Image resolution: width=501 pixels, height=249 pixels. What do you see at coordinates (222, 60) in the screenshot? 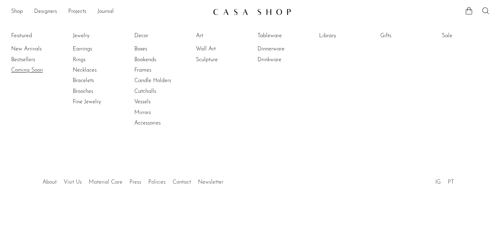
I see `a: Sculpture` at bounding box center [222, 60].